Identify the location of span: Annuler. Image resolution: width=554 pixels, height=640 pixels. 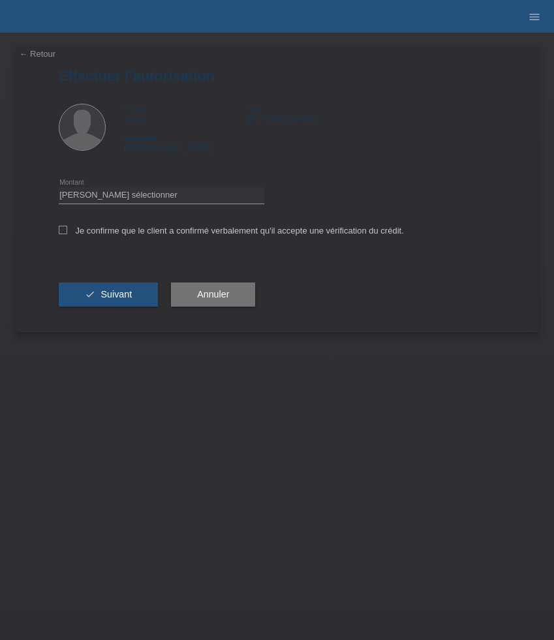
(213, 294).